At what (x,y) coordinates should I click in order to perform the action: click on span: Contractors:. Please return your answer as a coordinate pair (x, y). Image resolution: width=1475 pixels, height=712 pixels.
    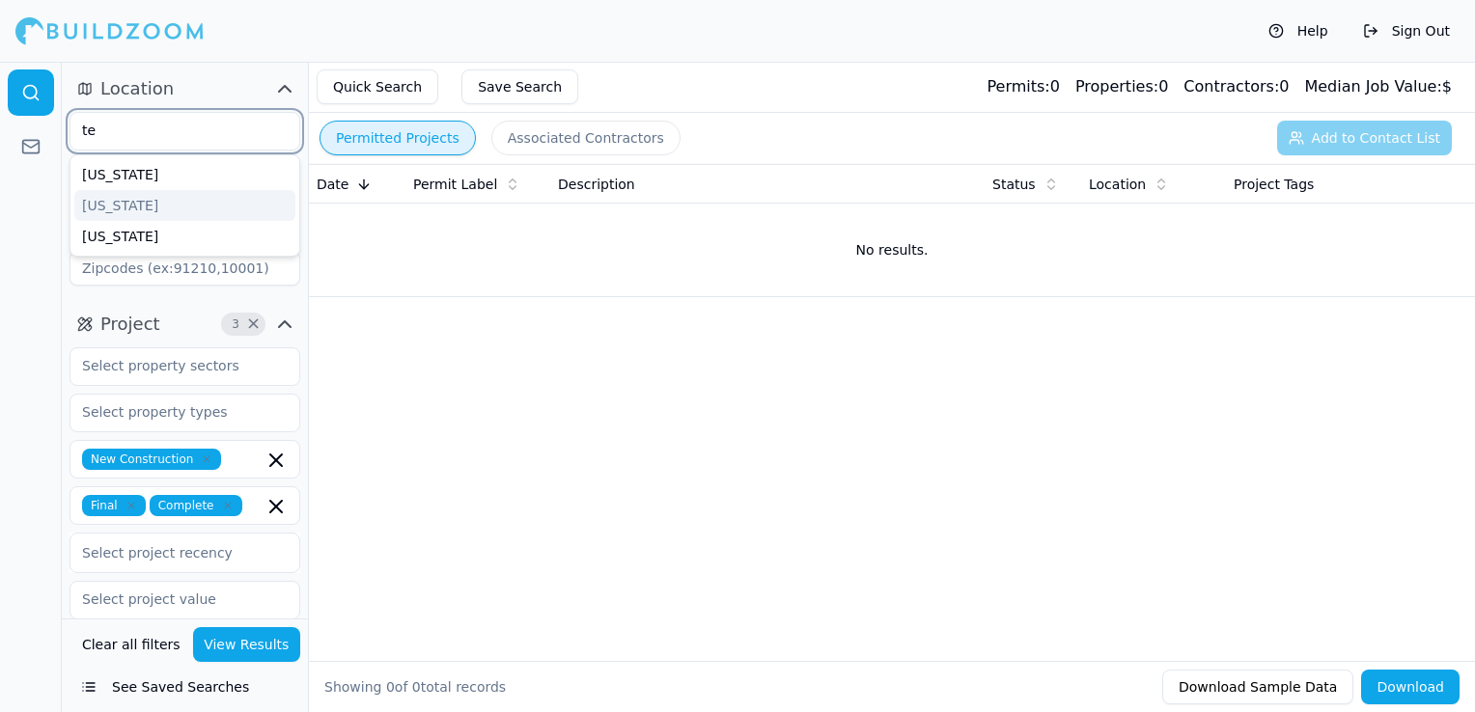
    Looking at the image, I should click on (1231, 86).